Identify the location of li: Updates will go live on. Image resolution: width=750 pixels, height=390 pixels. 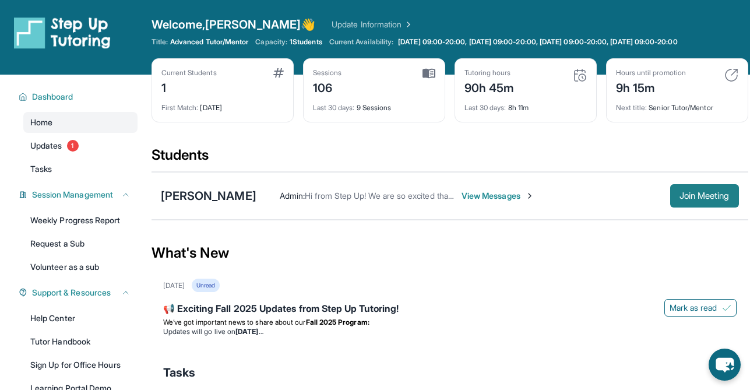
(450, 331).